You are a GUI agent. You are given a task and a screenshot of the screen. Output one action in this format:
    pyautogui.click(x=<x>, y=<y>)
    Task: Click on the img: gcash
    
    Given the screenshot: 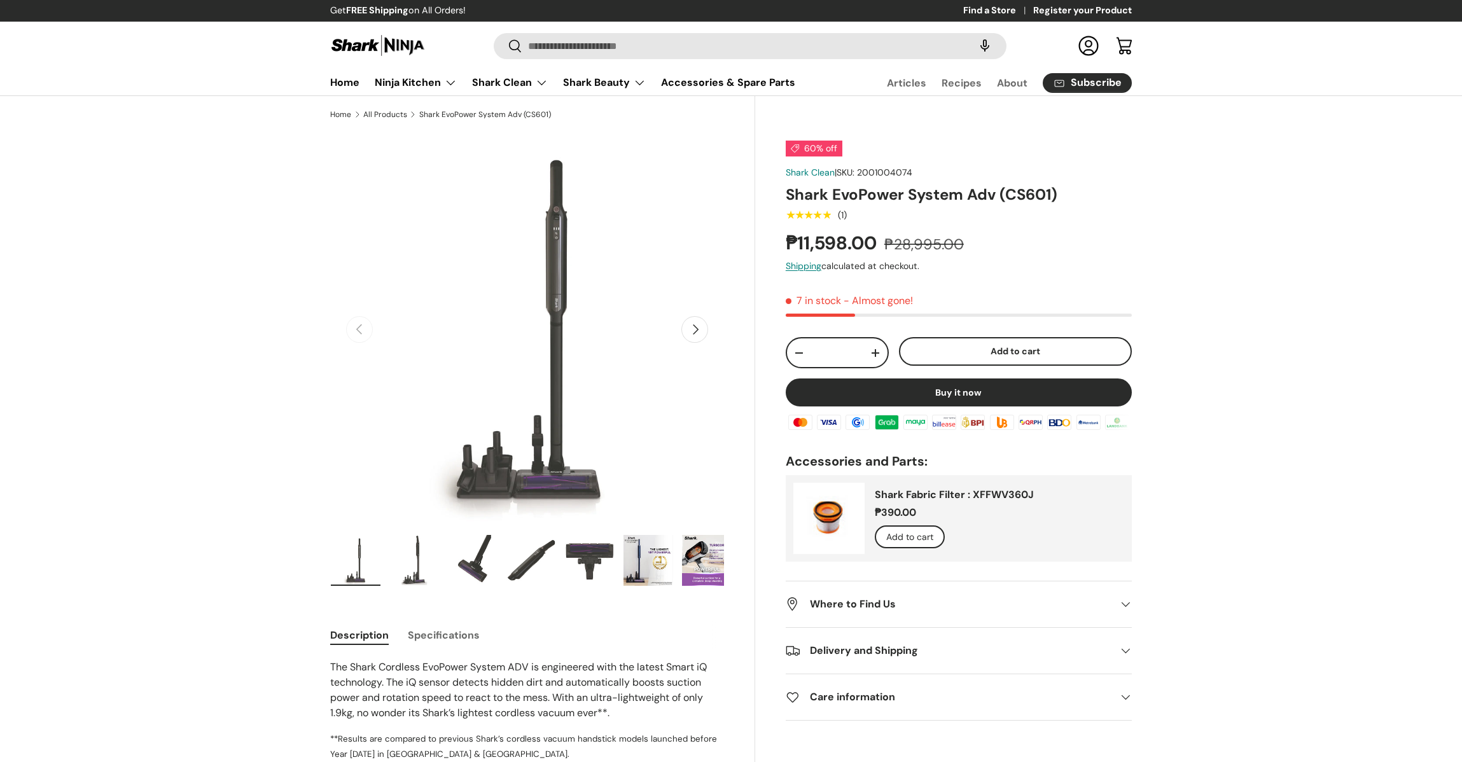 What is the action you would take?
    pyautogui.click(x=858, y=422)
    